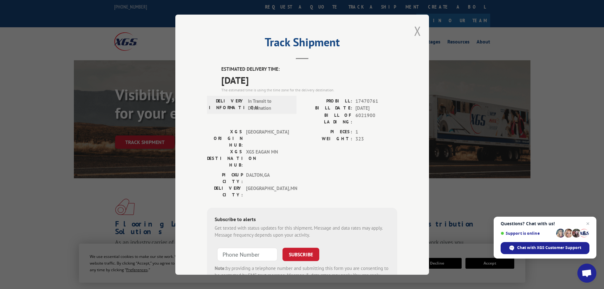  I want to click on label: DELIVERY INFORMATION:, so click(227, 104).